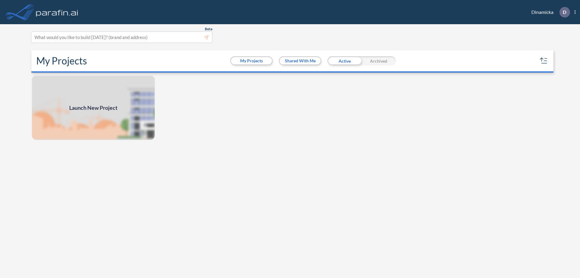  What do you see at coordinates (93, 108) in the screenshot?
I see `a: Launch New Project` at bounding box center [93, 108].